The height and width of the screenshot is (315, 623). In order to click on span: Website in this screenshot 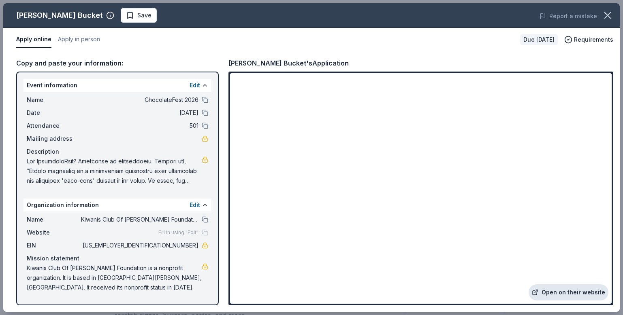, I will do `click(54, 233)`.